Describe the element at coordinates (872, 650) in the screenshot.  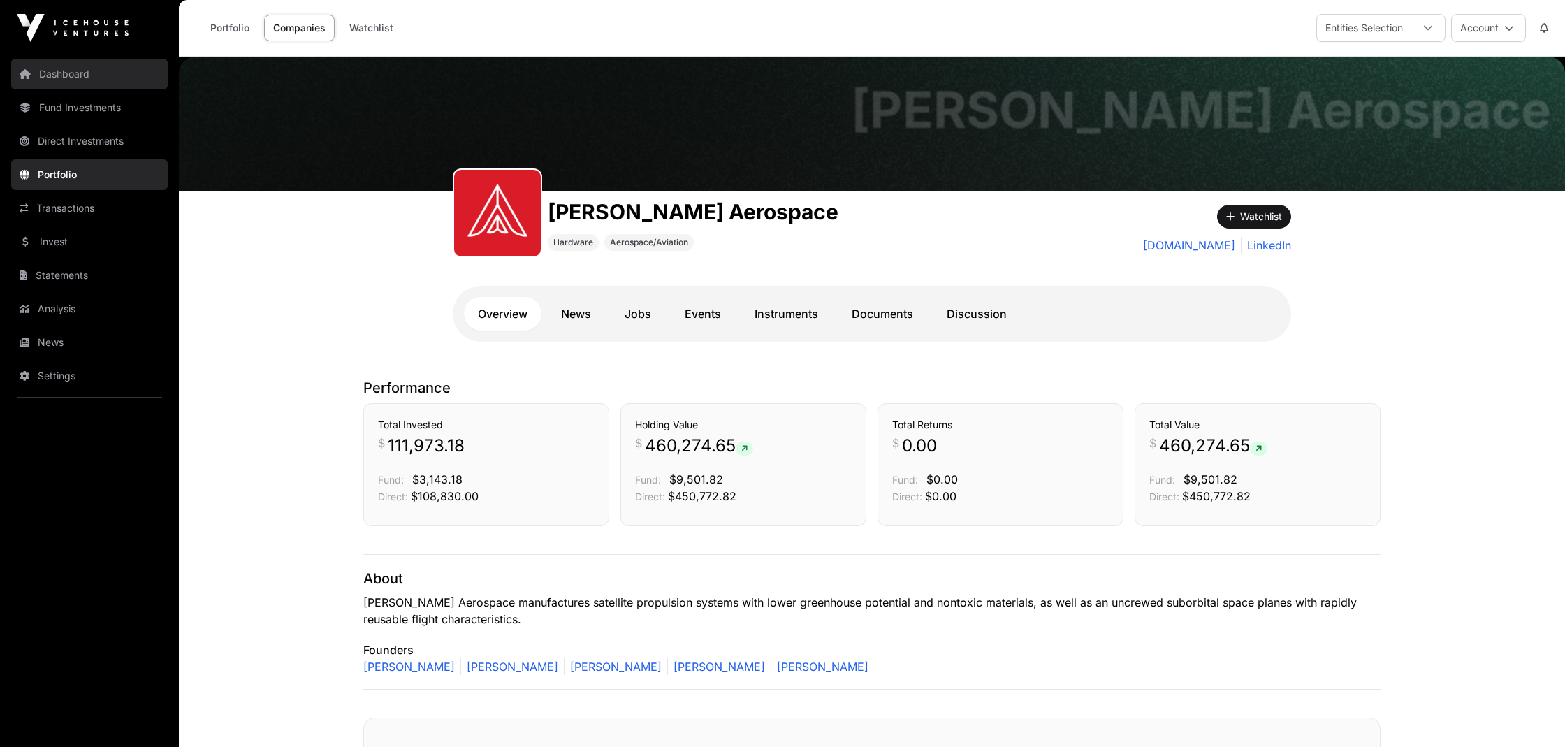
I see `p: Founders` at that location.